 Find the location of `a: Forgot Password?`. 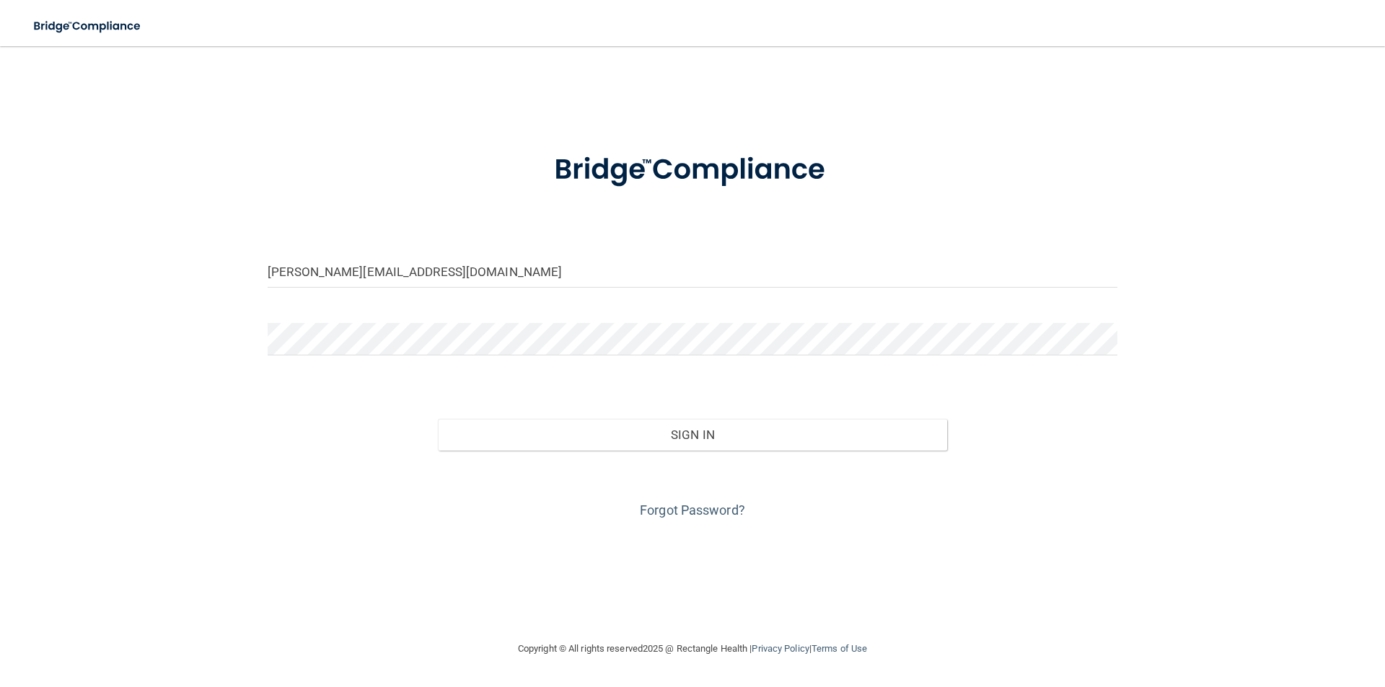

a: Forgot Password? is located at coordinates (692, 510).